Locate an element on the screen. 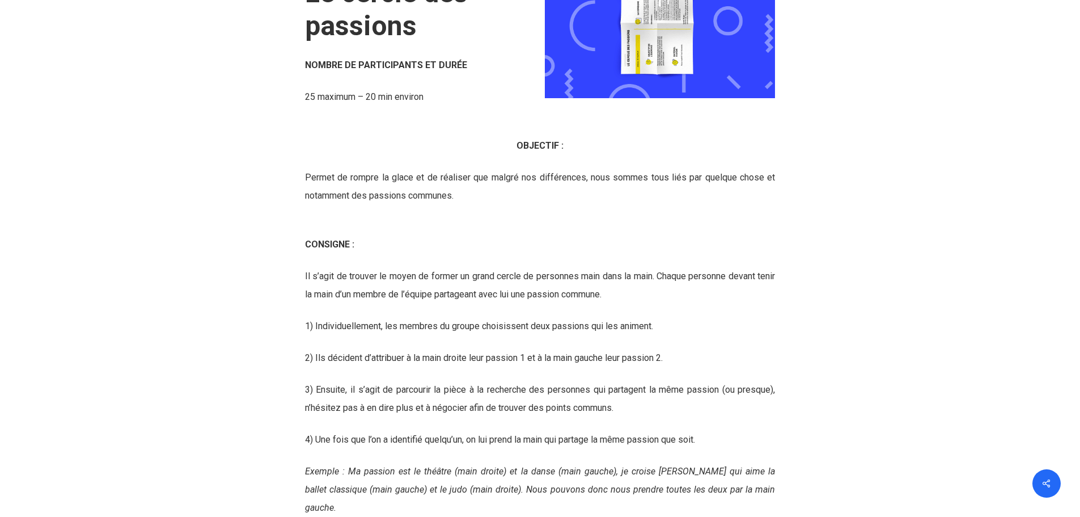 The width and height of the screenshot is (1080, 517). span: 2) Ils décident d’attribuer à la main droite leur passion 1 et à la main gauche leur passion 2. is located at coordinates (484, 357).